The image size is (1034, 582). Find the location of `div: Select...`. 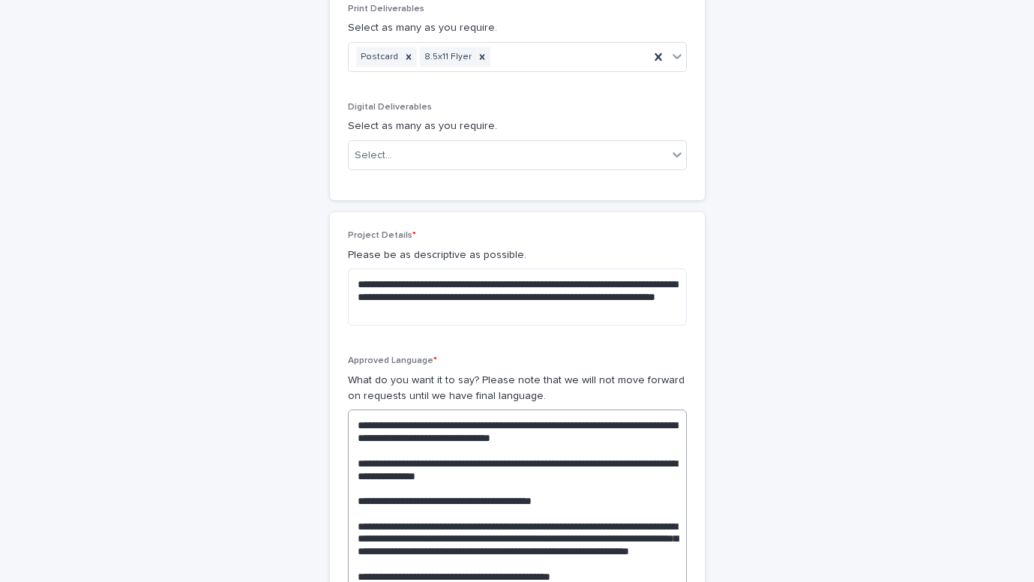

div: Select... is located at coordinates (373, 155).